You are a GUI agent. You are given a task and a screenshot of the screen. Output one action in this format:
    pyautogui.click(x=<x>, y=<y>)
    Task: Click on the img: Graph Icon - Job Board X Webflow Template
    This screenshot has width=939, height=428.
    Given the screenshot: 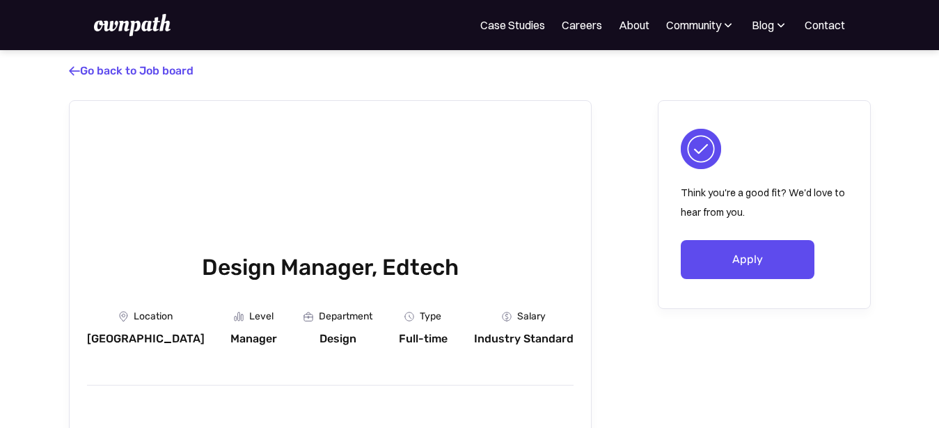 What is the action you would take?
    pyautogui.click(x=239, y=317)
    